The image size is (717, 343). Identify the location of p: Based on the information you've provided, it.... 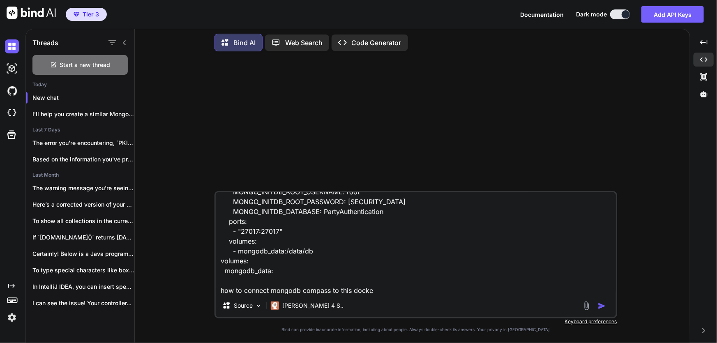
(83, 159).